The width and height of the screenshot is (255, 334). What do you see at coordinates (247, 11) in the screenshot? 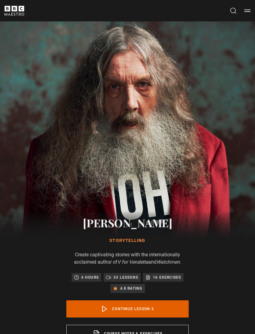
I see `button: Toggle navigation` at bounding box center [247, 11].